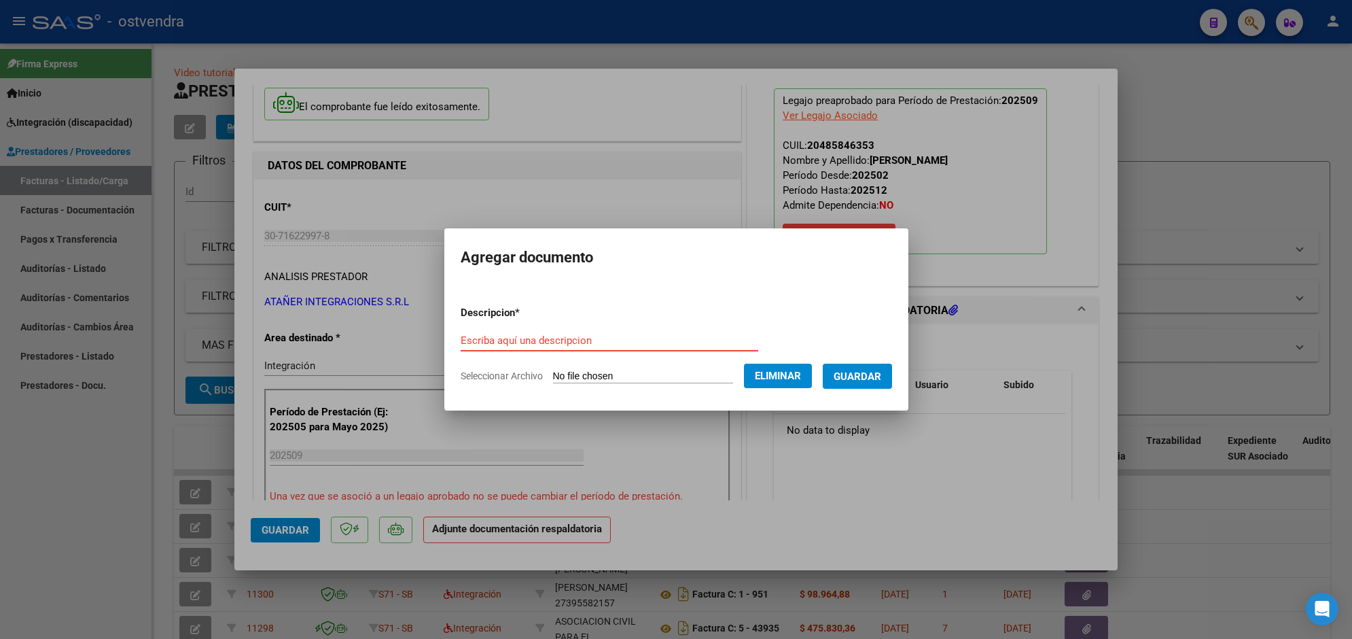 This screenshot has height=639, width=1352. Describe the element at coordinates (676, 258) in the screenshot. I see `h2: Agregar documento` at that location.